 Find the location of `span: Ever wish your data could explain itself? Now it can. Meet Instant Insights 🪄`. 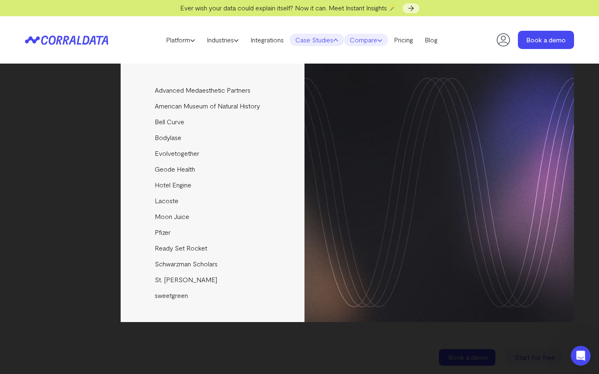

span: Ever wish your data could explain itself? Now it can. Meet Instant Insights 🪄 is located at coordinates (288, 7).